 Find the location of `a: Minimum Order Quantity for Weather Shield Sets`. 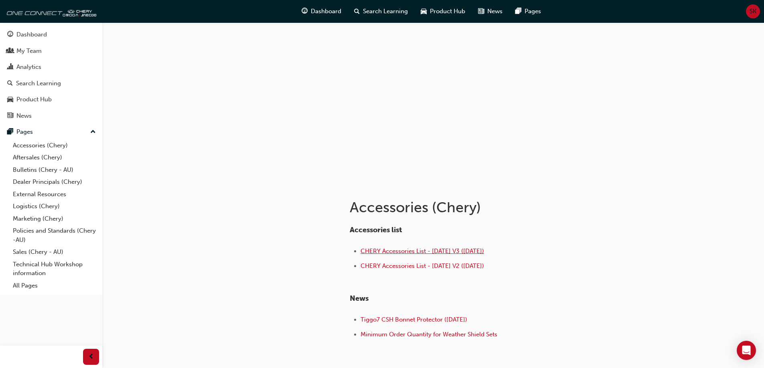

a: Minimum Order Quantity for Weather Shield Sets is located at coordinates (429, 335).